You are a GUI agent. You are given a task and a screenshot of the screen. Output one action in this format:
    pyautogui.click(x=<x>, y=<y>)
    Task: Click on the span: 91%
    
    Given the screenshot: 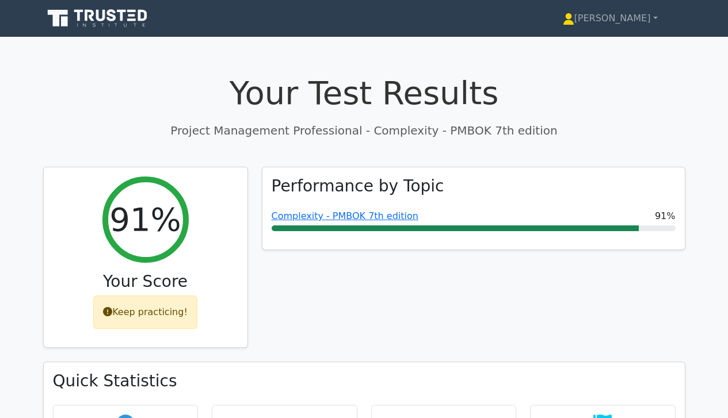 What is the action you would take?
    pyautogui.click(x=665, y=216)
    